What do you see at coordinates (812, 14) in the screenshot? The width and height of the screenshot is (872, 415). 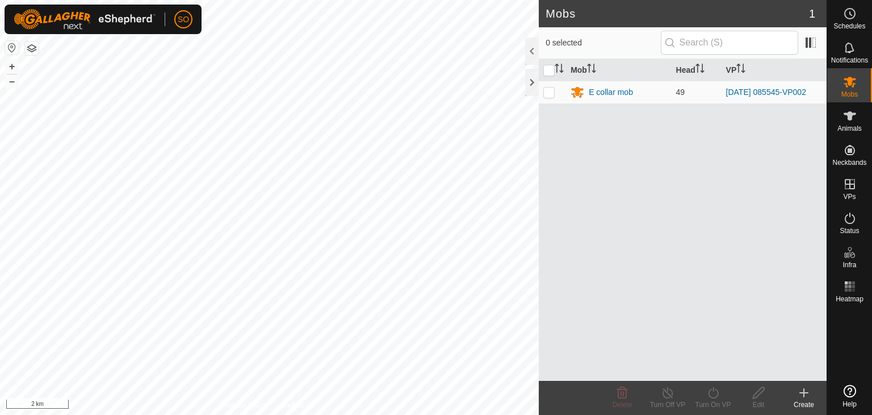 I see `span: 1` at bounding box center [812, 14].